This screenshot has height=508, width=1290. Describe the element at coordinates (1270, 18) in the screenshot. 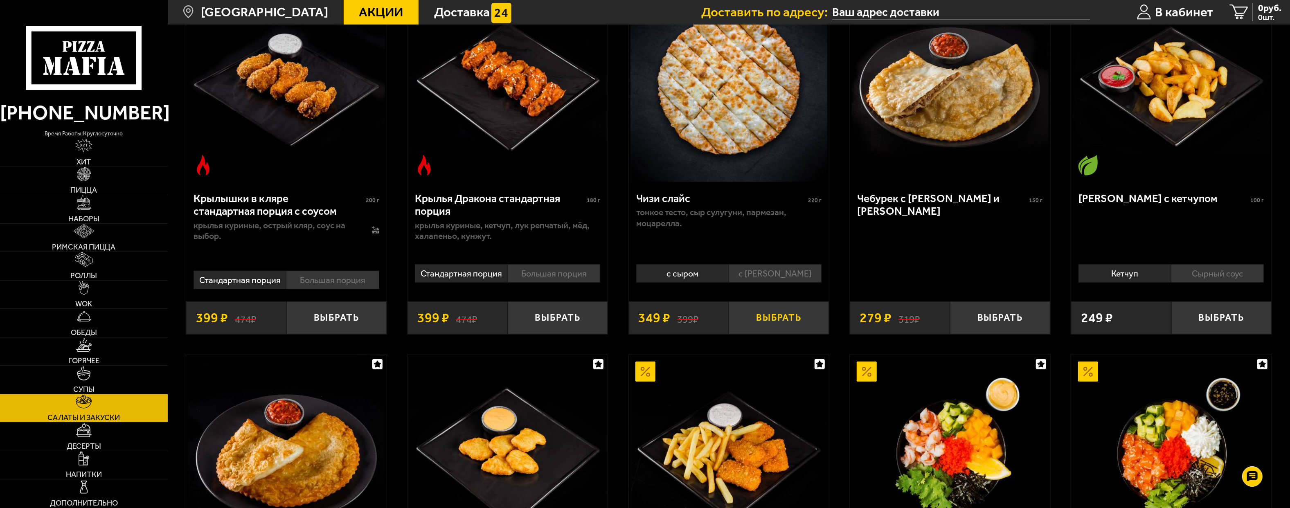

I see `span: 0 шт.` at that location.